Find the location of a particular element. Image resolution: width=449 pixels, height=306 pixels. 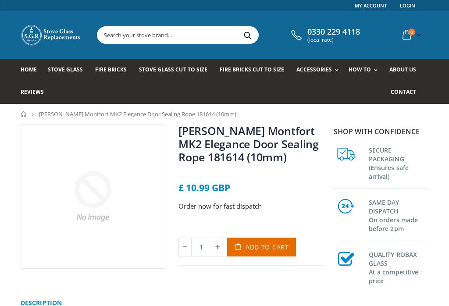

a: Reviews is located at coordinates (35, 92).